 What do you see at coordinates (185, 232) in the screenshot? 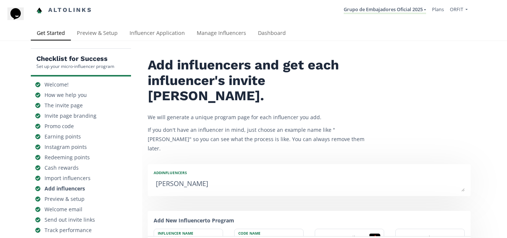
I see `label: Influencer Name` at bounding box center [185, 232].